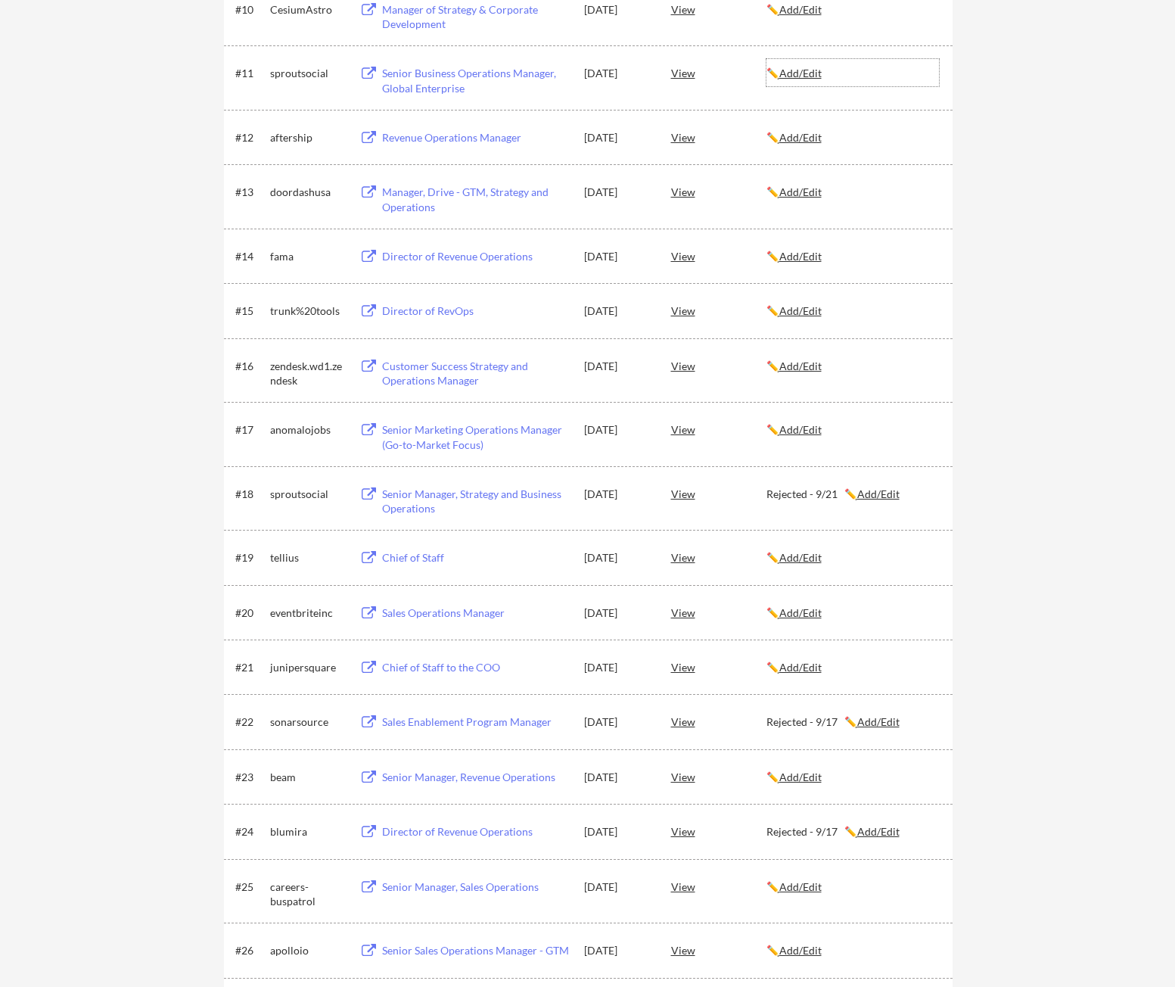 Image resolution: width=1175 pixels, height=987 pixels. I want to click on div: anomalojobs, so click(308, 430).